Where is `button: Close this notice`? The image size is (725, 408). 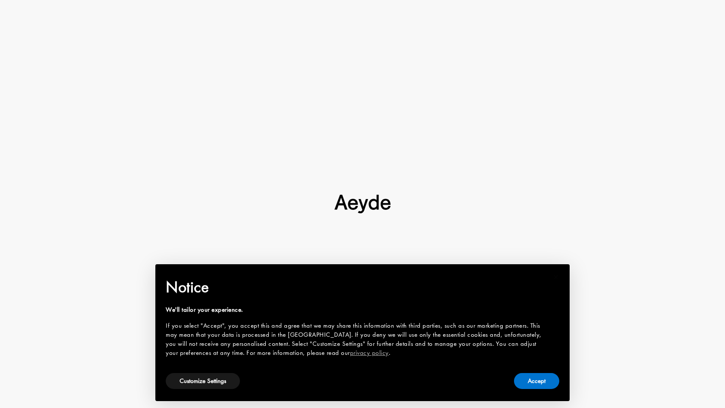
button: Close this notice is located at coordinates (556, 277).